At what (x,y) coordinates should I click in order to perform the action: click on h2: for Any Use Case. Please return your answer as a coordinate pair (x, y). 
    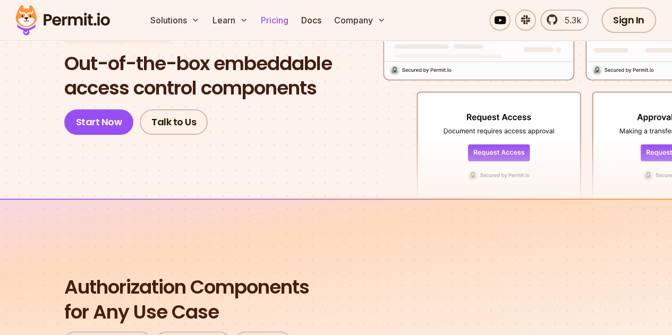
    Looking at the image, I should click on (336, 300).